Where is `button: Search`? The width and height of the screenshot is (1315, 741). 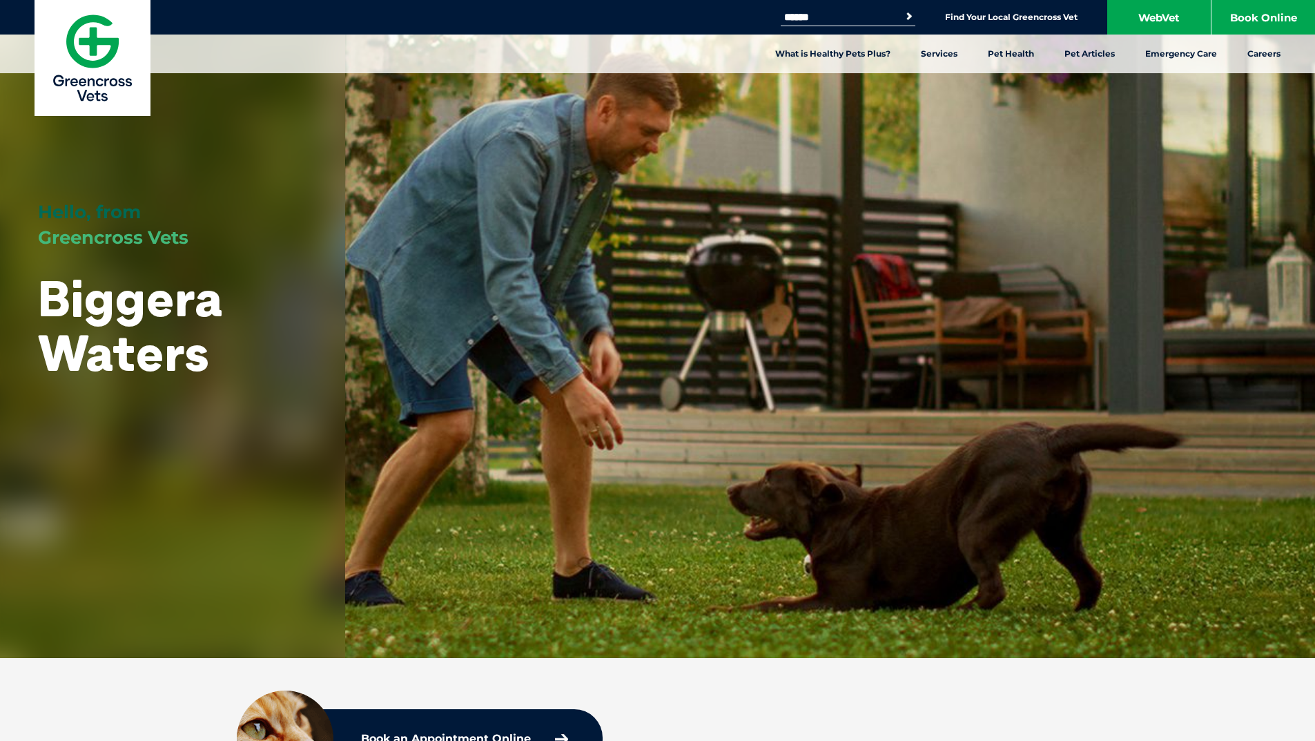
button: Search is located at coordinates (909, 17).